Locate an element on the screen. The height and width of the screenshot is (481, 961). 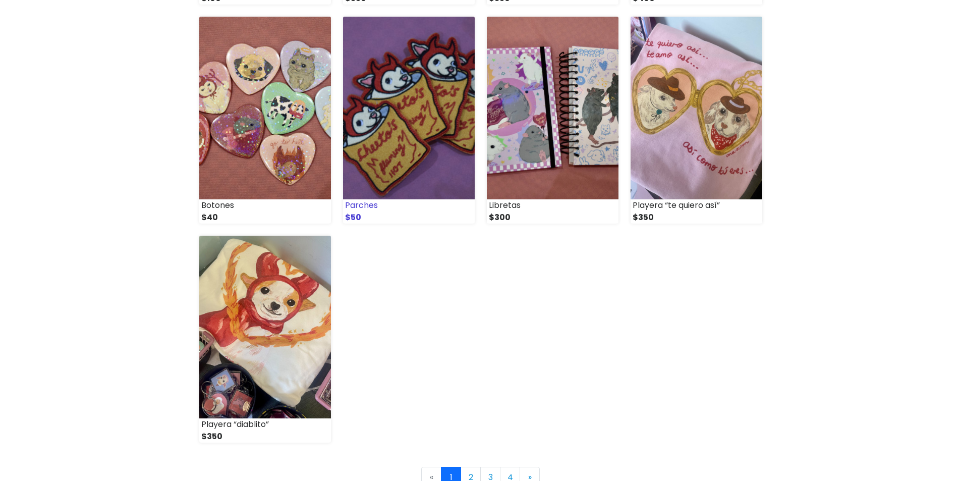
div: Playera “te quiero así” is located at coordinates (696, 205).